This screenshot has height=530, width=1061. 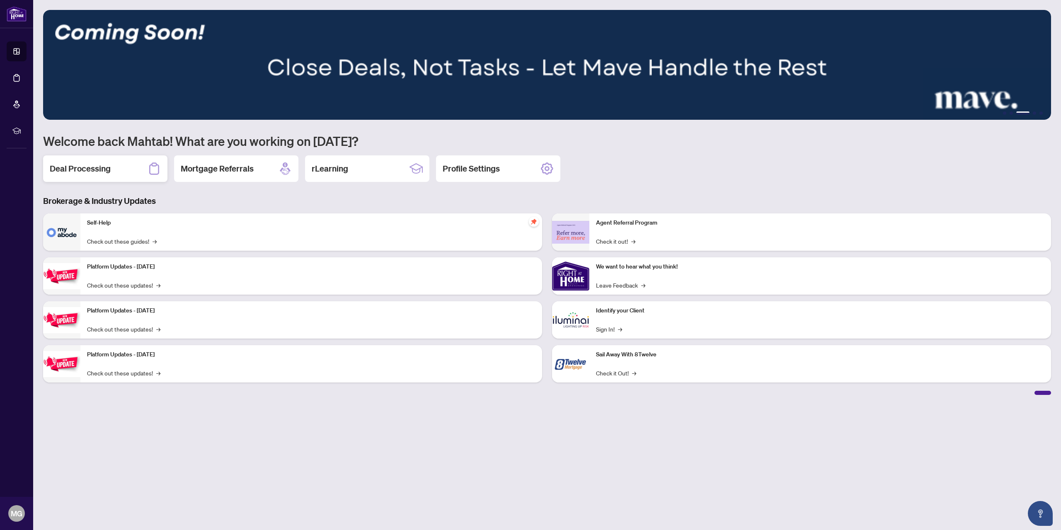 I want to click on p: We want to hear what you think!, so click(x=820, y=267).